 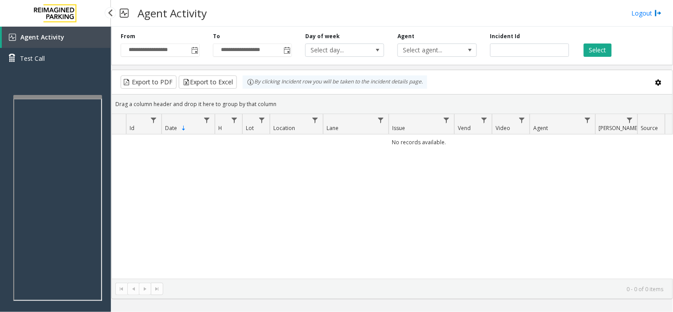 I want to click on button: Export to Excel, so click(x=208, y=82).